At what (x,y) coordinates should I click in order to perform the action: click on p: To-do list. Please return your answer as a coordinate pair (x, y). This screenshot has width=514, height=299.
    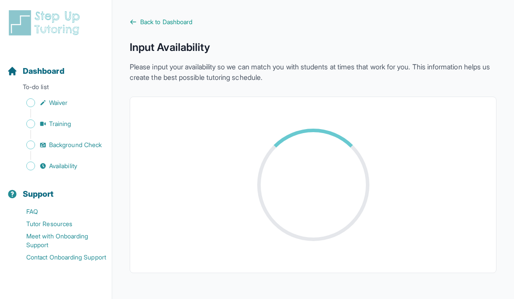
    Looking at the image, I should click on (56, 89).